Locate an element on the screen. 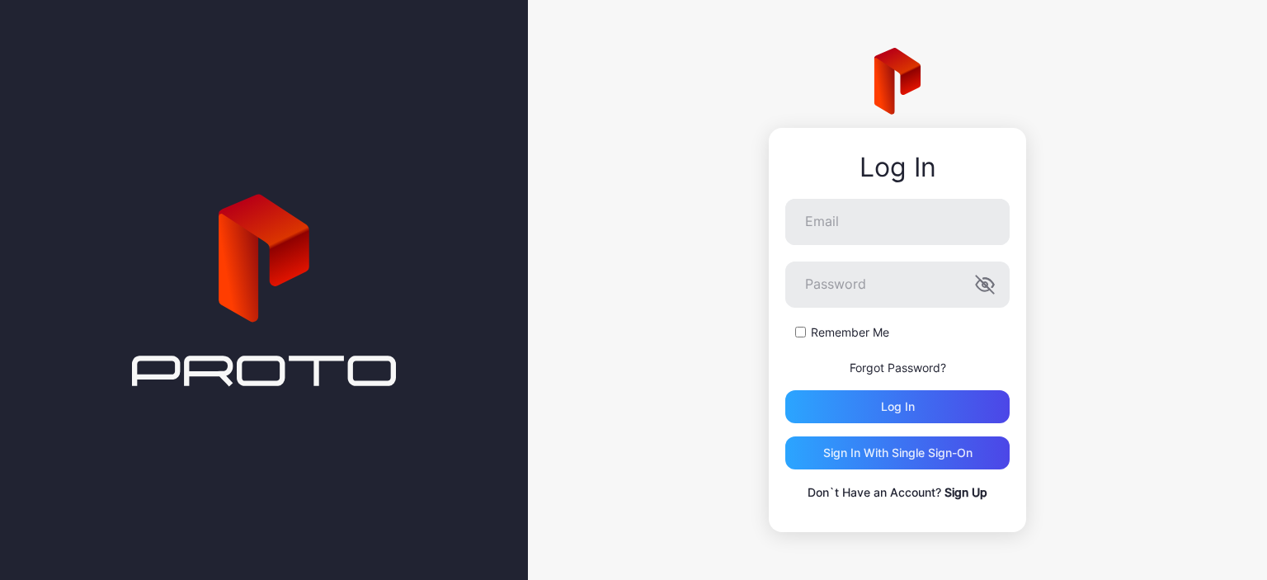 The width and height of the screenshot is (1267, 580). button: Log in is located at coordinates (897, 407).